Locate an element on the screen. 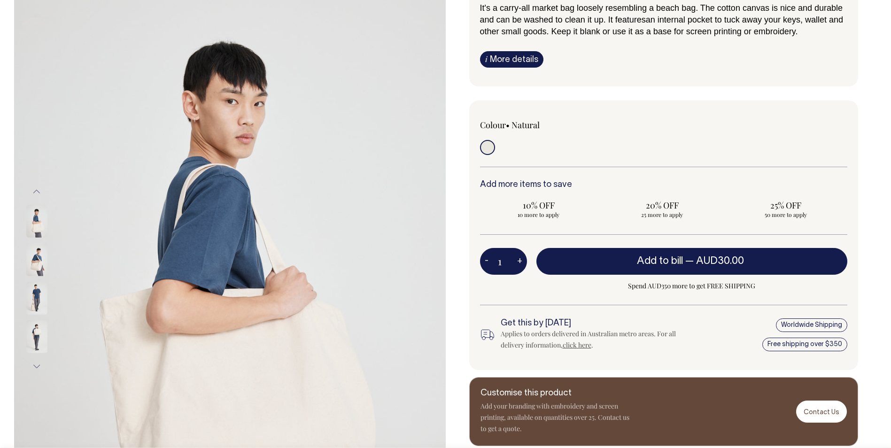  p: Add your branding with embroidery and screen printing, available on quantities over 25. Contact u... is located at coordinates (555, 417).